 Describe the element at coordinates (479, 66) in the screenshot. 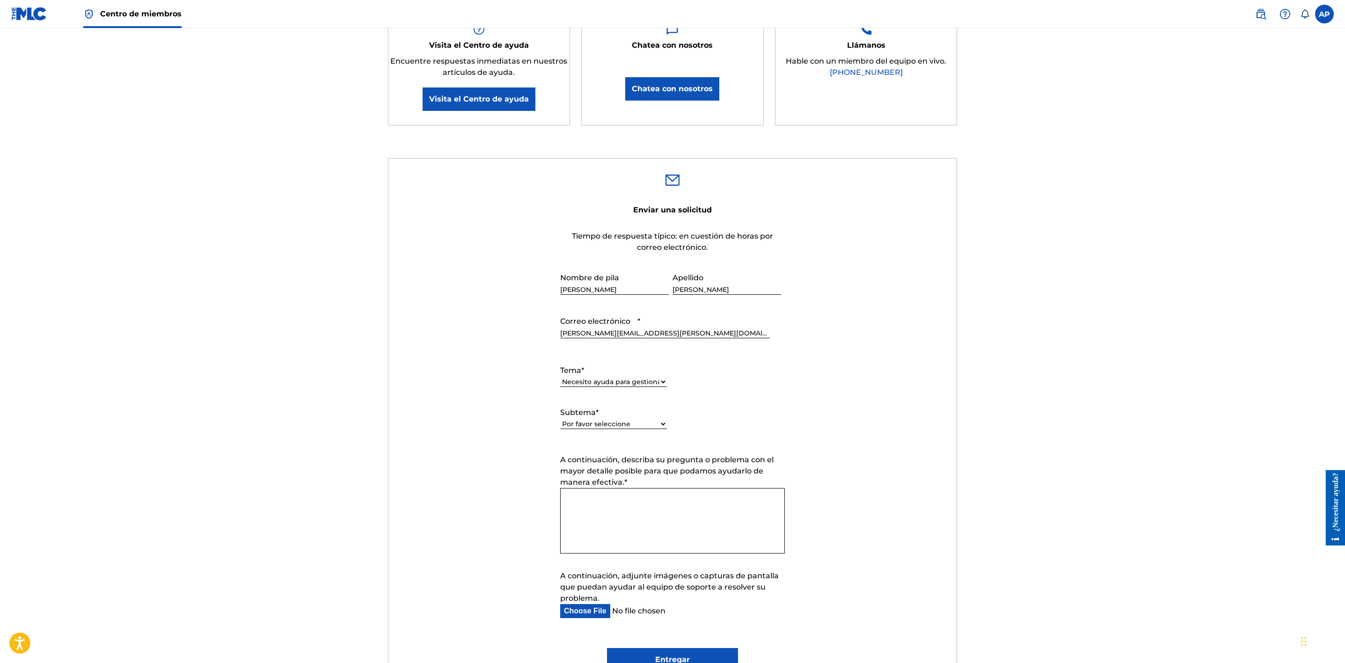

I see `font: Encuentre respuestas inmediatas en nuestros artículos de ayuda.` at that location.